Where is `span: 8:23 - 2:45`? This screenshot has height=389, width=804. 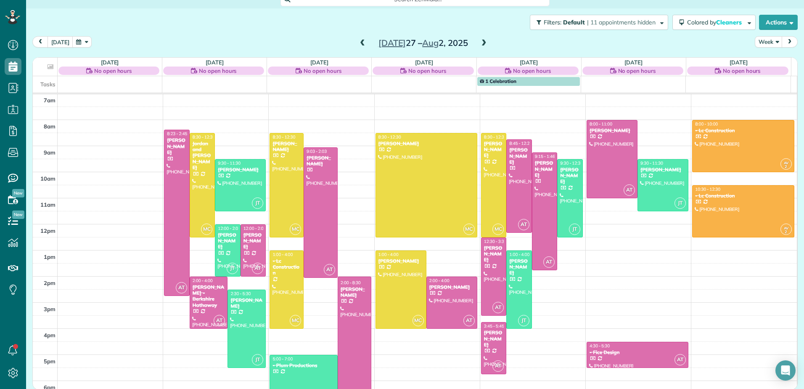 span: 8:23 - 2:45 is located at coordinates (177, 133).